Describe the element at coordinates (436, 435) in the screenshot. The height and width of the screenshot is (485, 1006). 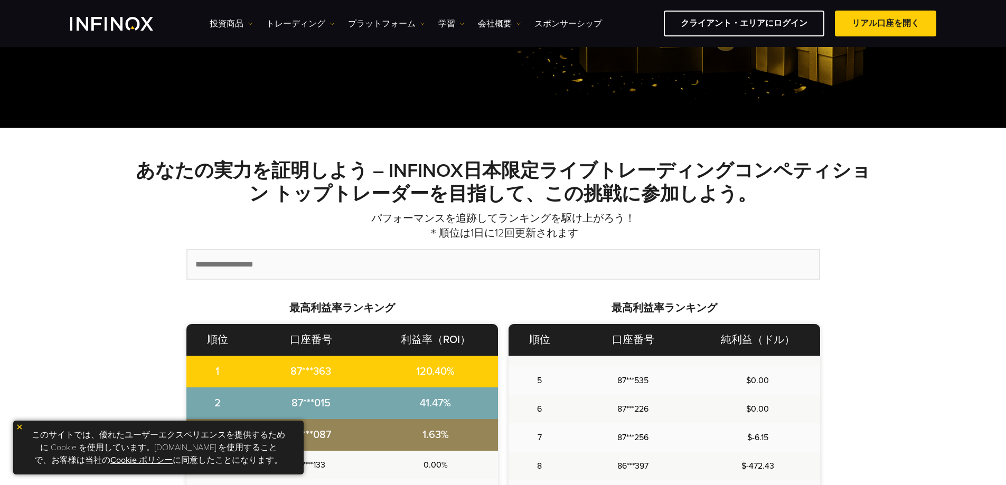
I see `td: 1.63%` at that location.